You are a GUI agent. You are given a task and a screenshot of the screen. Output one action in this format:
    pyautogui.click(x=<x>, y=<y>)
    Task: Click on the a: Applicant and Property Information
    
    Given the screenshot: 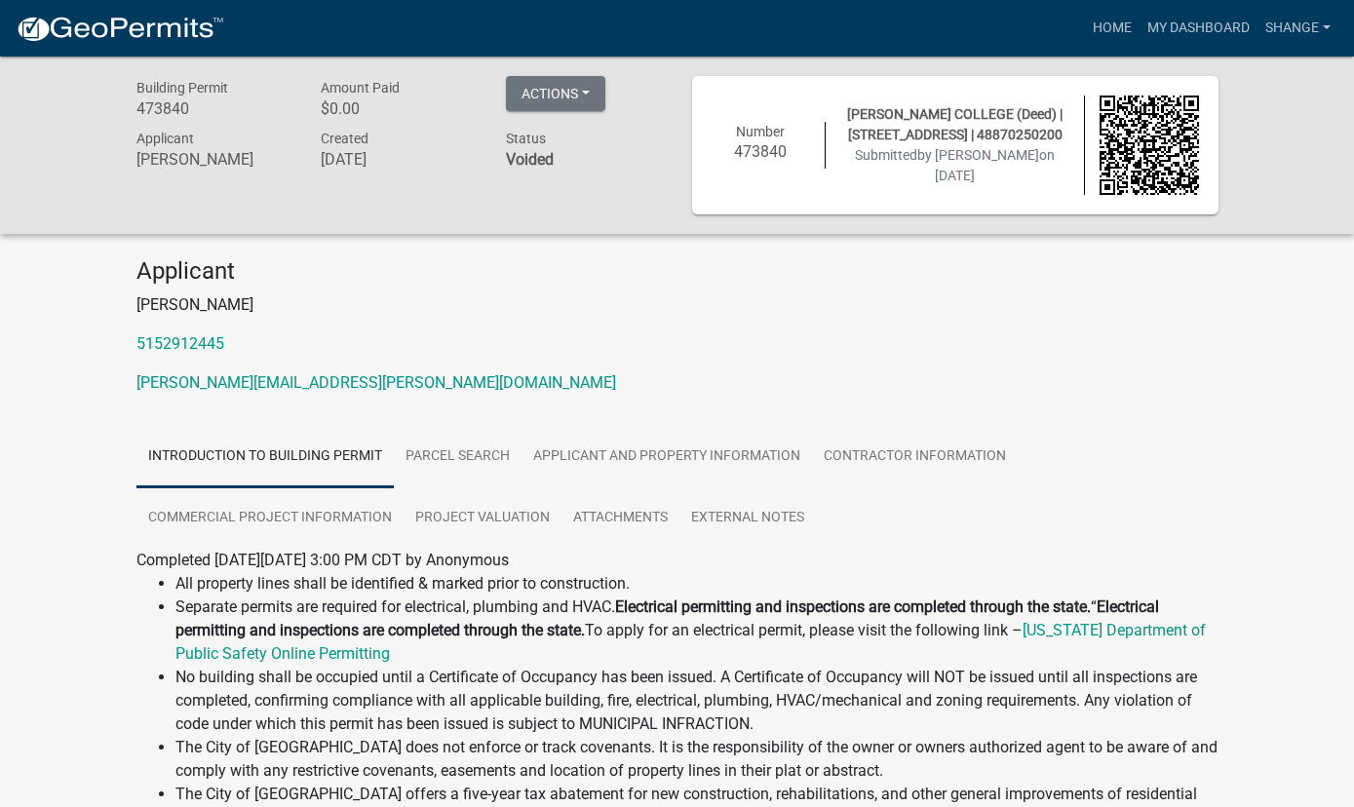 What is the action you would take?
    pyautogui.click(x=667, y=457)
    